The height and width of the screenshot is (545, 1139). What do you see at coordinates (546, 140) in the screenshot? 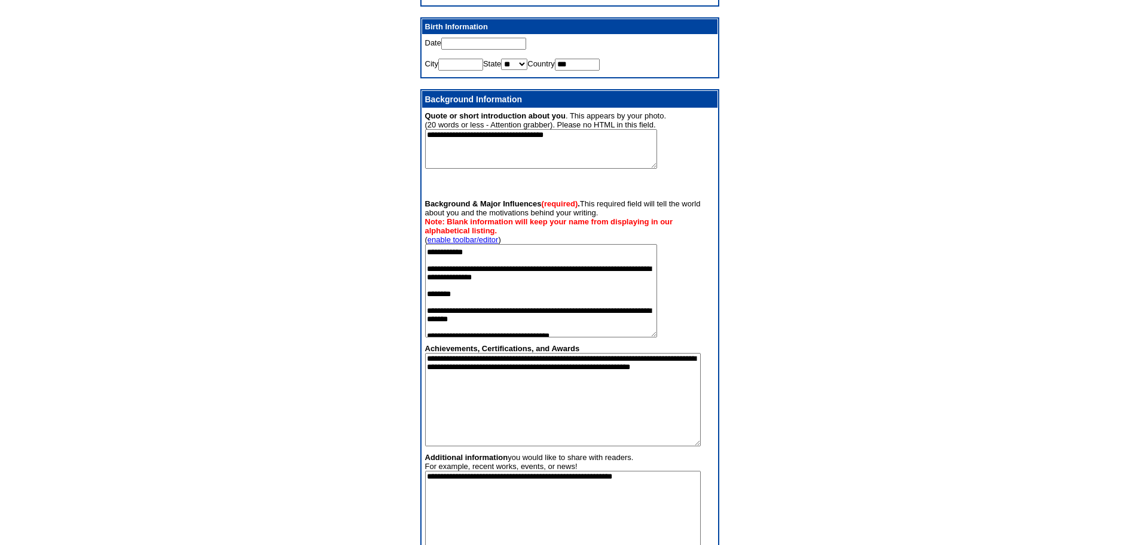
I see `font: . This appears by your photo. (20 words or less - Attention grabber). Please no HTML in this field.` at bounding box center [546, 140].